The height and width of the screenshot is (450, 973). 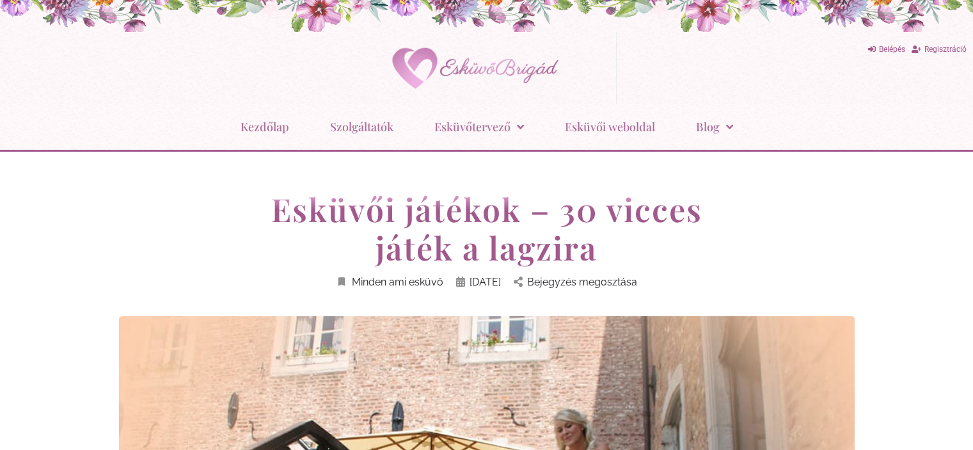 I want to click on a: Kezdőlap, so click(x=265, y=127).